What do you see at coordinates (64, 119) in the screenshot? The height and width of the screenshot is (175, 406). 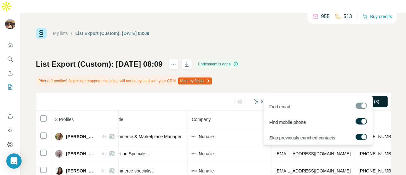 I see `span: 3 Profiles` at bounding box center [64, 119].